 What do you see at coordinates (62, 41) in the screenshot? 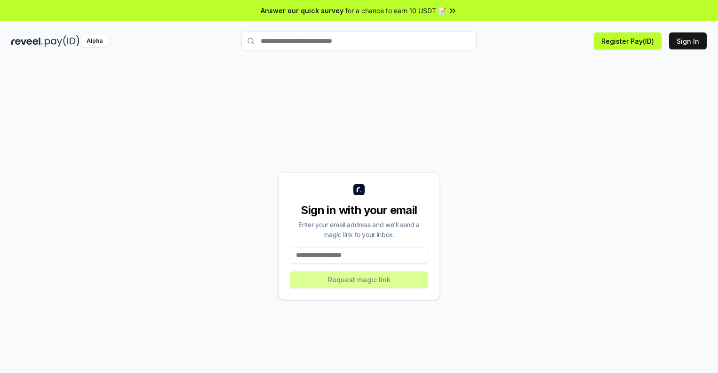
I see `img: pay_id` at bounding box center [62, 41].